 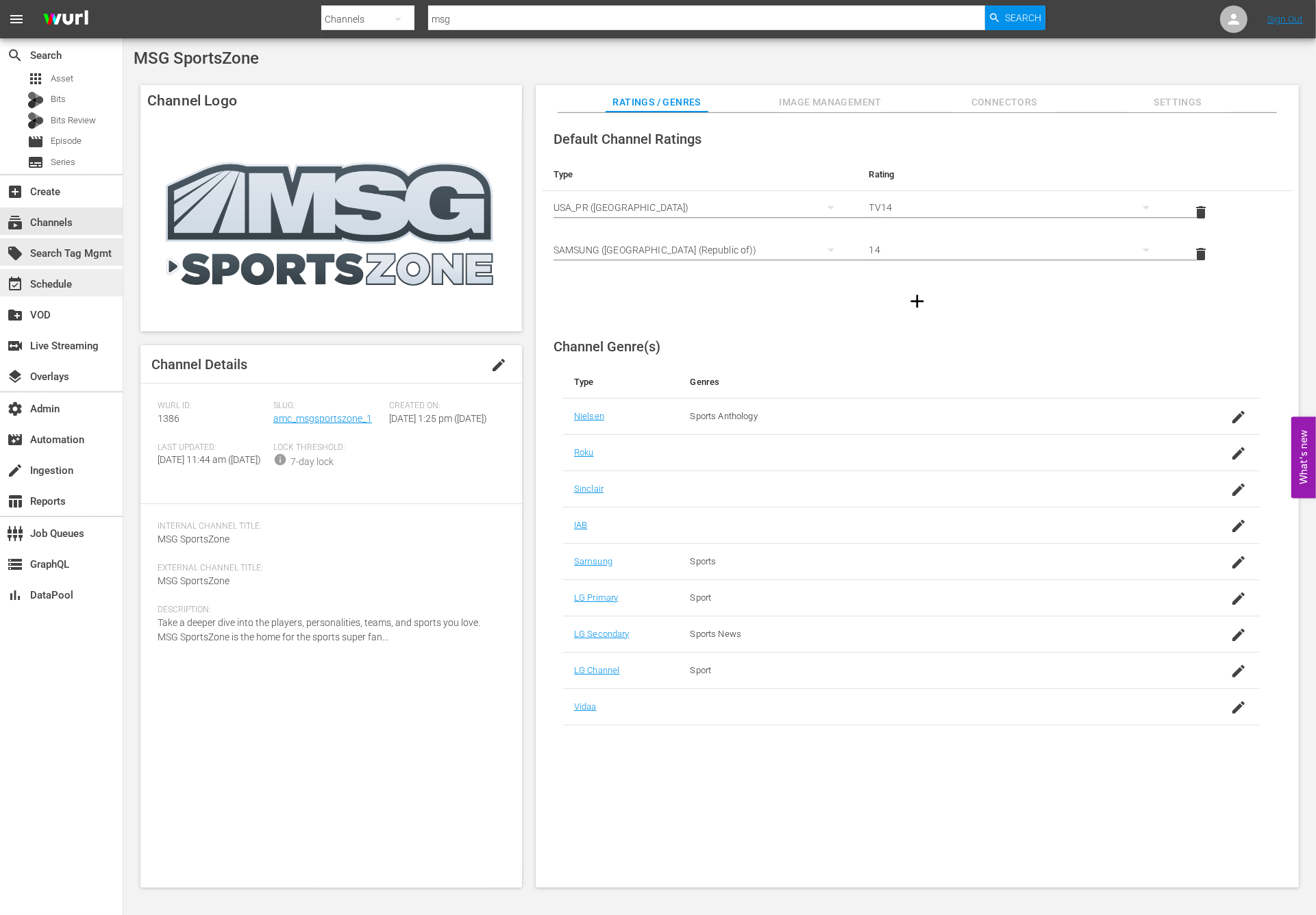 I want to click on span: Reports, so click(x=15, y=502).